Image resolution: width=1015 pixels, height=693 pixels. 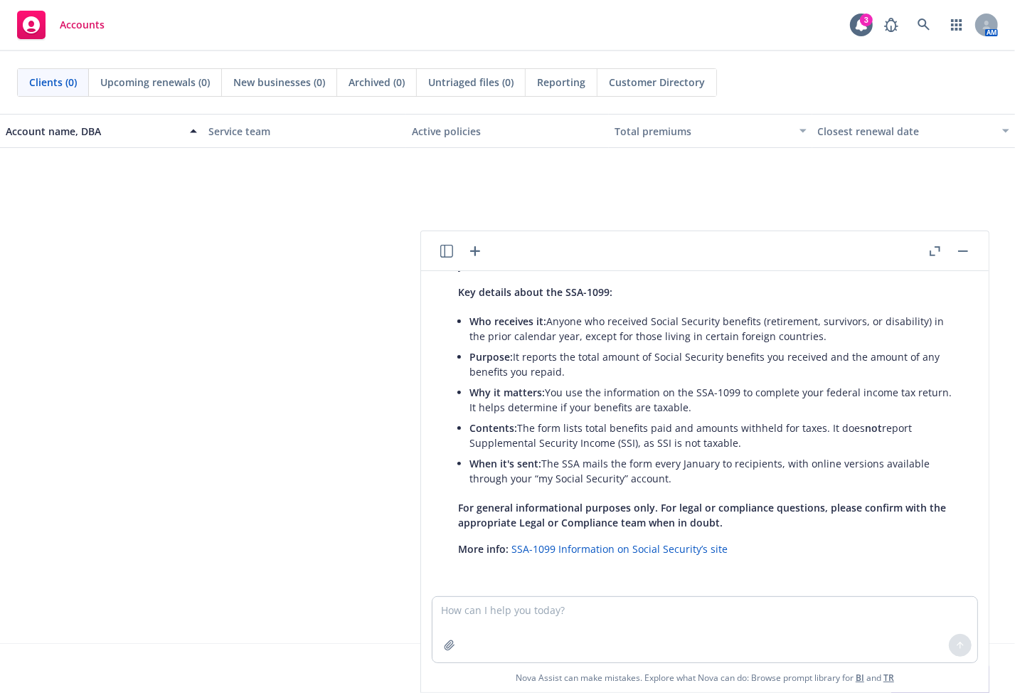 What do you see at coordinates (471, 82) in the screenshot?
I see `span: Untriaged files (0)` at bounding box center [471, 82].